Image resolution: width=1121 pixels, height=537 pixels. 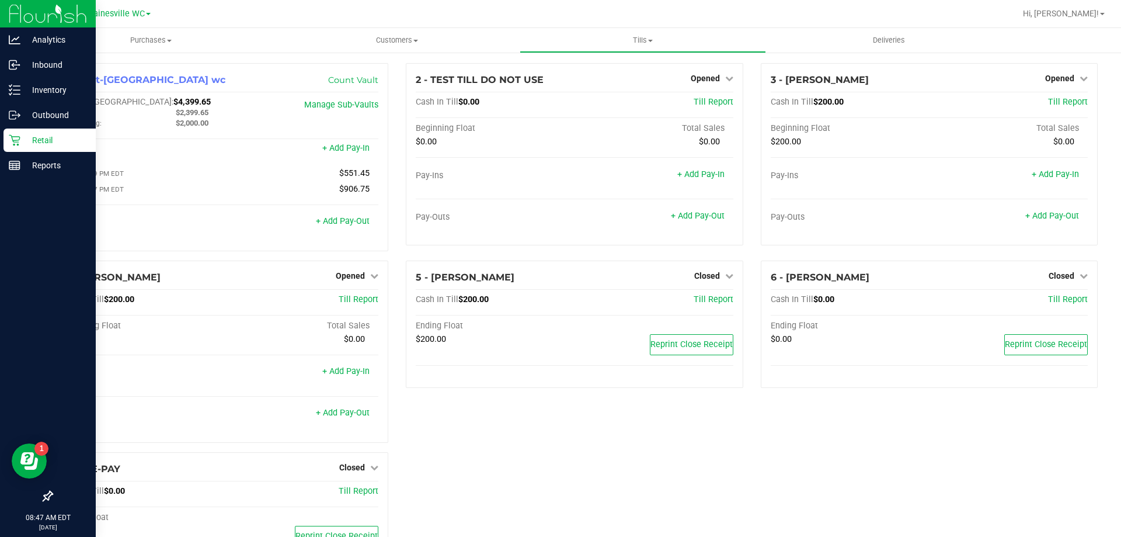 What do you see at coordinates (15, 115) in the screenshot?
I see `inline-svg: Outbound` at bounding box center [15, 115].